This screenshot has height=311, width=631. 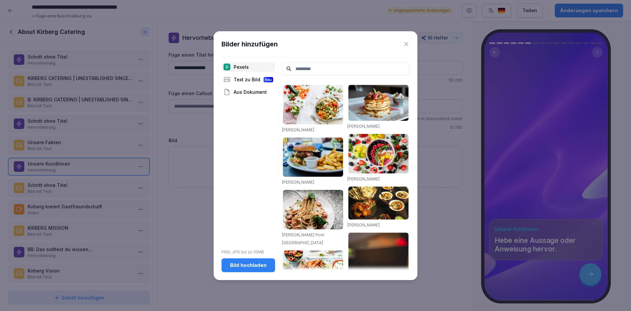 What do you see at coordinates (248, 265) in the screenshot?
I see `div: Bild hochladen` at bounding box center [248, 265].